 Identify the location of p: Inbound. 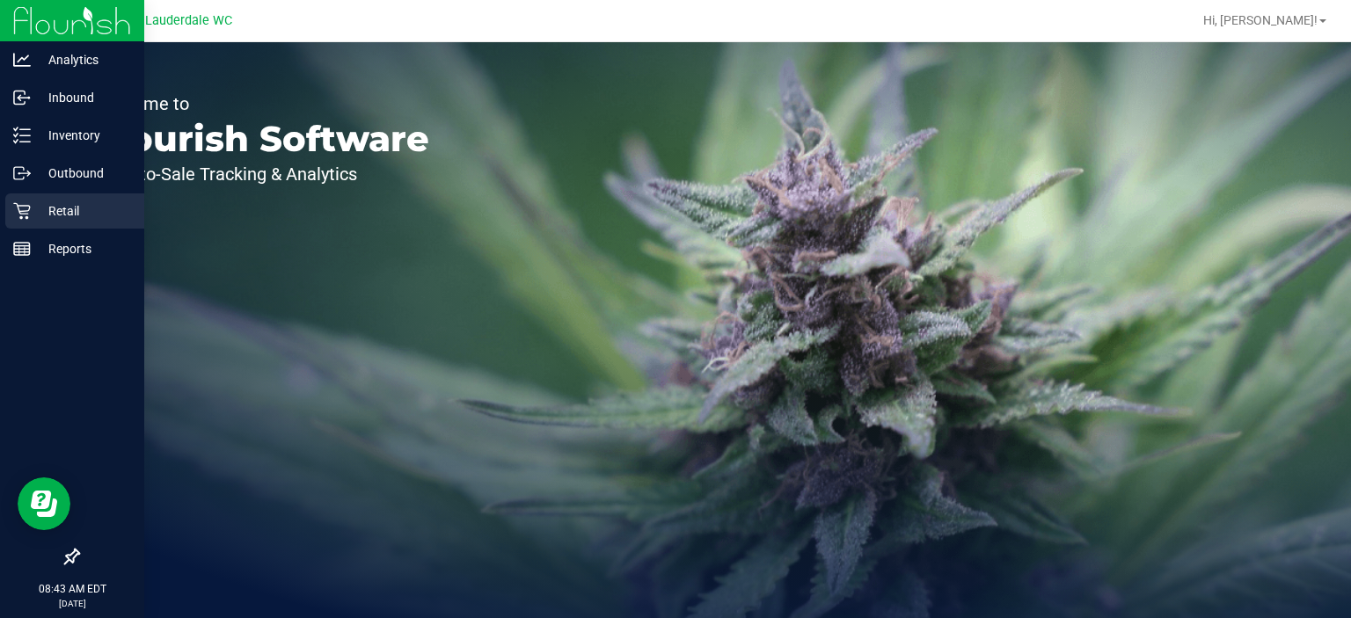
(84, 98).